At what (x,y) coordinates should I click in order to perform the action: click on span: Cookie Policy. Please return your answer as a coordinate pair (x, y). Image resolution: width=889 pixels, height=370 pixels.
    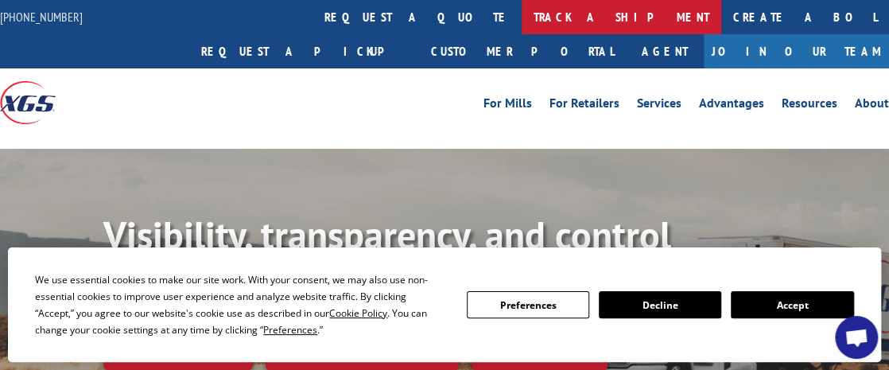
    Looking at the image, I should click on (358, 313).